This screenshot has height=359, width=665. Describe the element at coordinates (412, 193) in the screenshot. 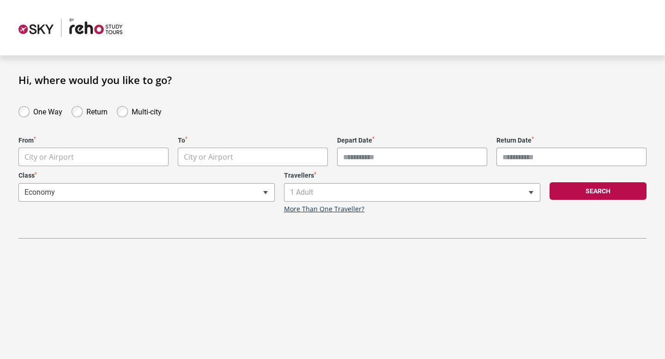

I see `span: 1 Adult` at that location.